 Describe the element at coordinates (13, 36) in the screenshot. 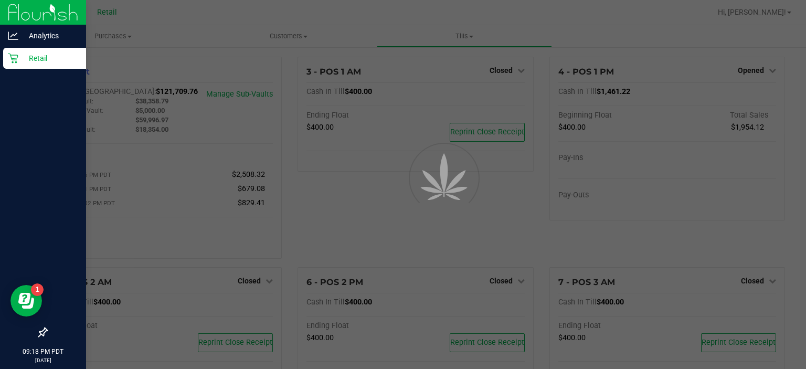

I see `inline-svg: Analytics` at that location.